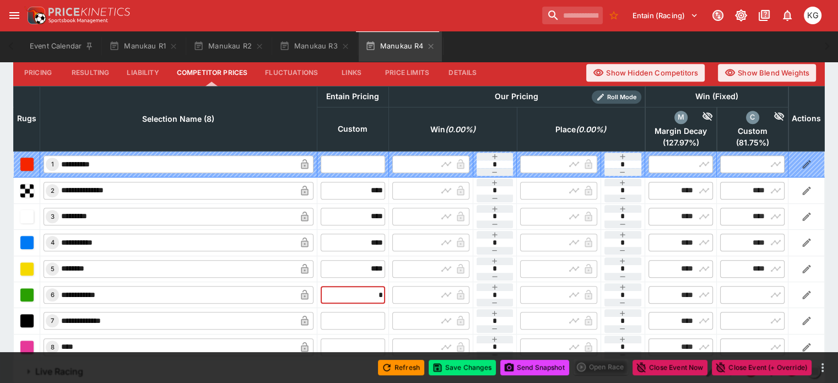  I want to click on span: 8, so click(52, 347).